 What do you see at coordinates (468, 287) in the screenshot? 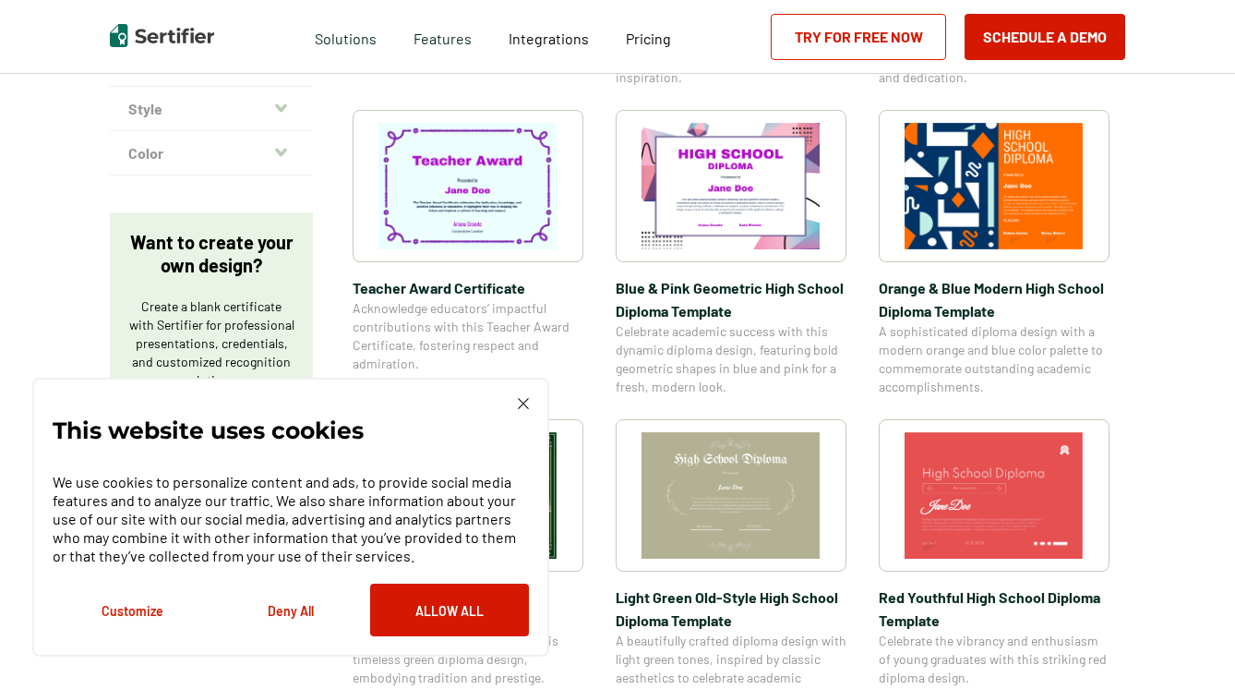
I see `span: Teacher Award Certificate` at bounding box center [468, 287].